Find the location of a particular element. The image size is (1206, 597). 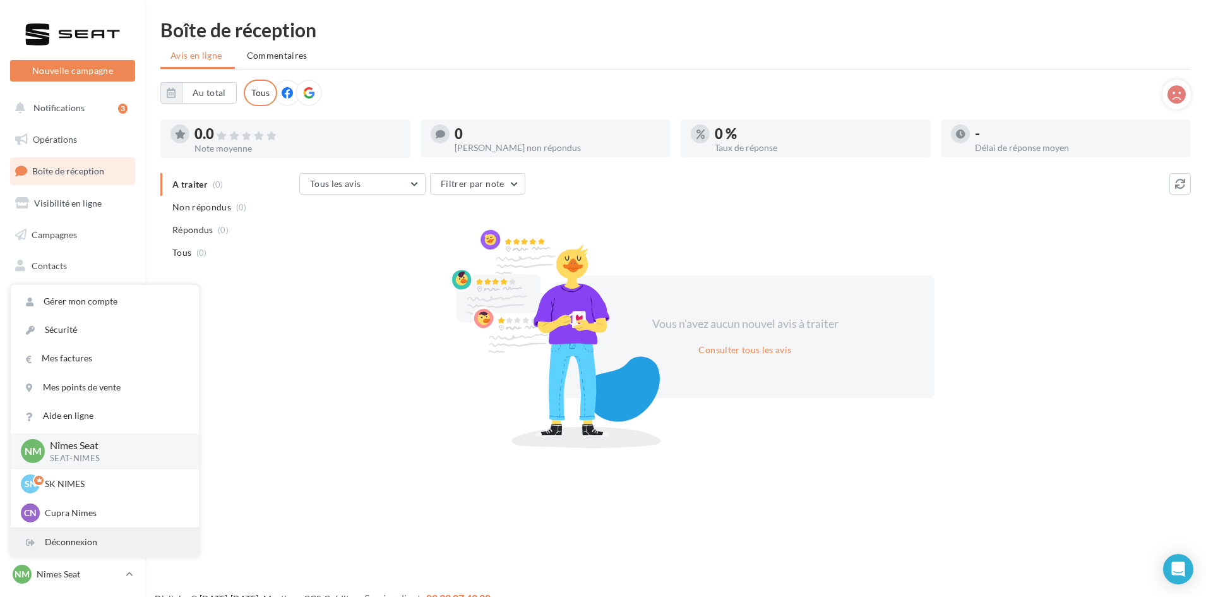

div: Vous n'avez aucun nouvel avis à traiter is located at coordinates (745, 324).